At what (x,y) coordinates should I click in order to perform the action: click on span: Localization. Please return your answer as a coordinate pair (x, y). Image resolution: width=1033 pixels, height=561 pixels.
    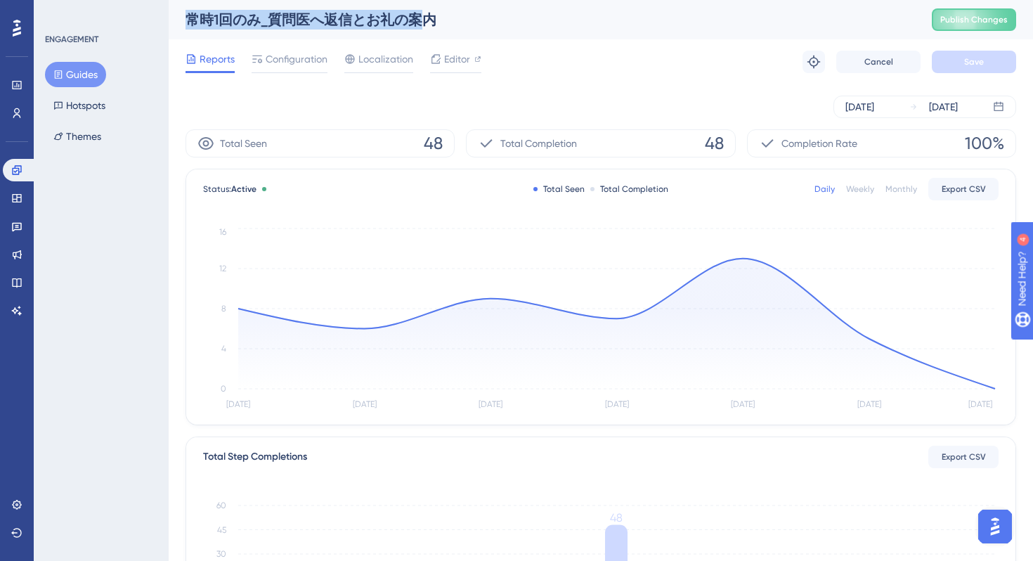
    Looking at the image, I should click on (386, 59).